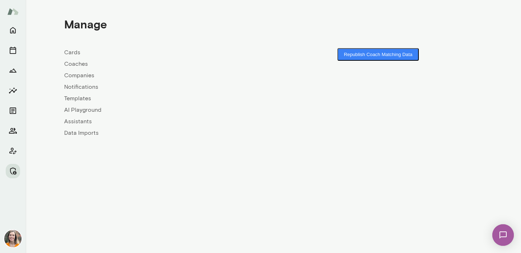  What do you see at coordinates (13, 70) in the screenshot?
I see `button: Growth Plan` at bounding box center [13, 70].